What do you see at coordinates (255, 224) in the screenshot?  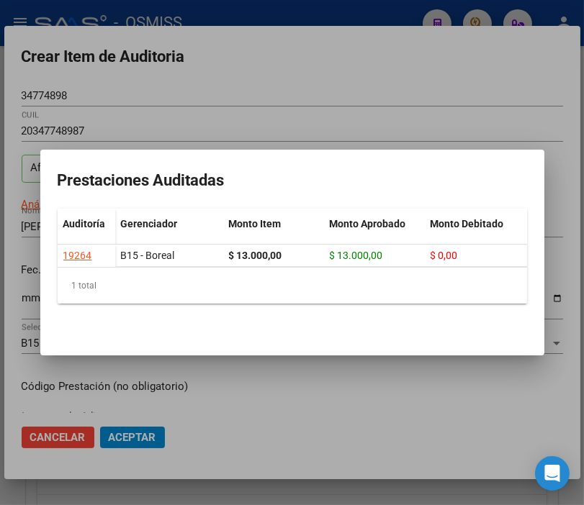 I see `span: Monto Item` at bounding box center [255, 224].